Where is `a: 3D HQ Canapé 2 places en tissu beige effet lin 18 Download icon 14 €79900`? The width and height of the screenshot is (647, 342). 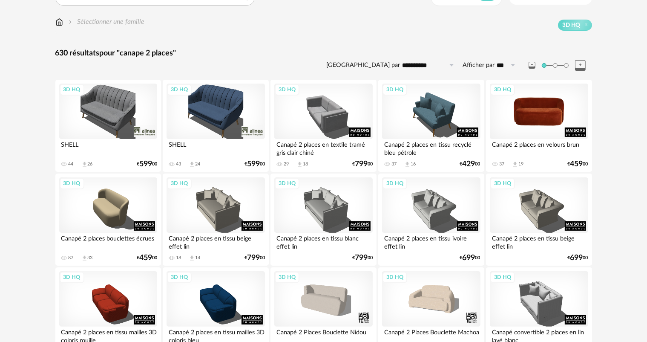
a: 3D HQ Canapé 2 places en tissu beige effet lin 18 Download icon 14 €79900 is located at coordinates (216, 220).